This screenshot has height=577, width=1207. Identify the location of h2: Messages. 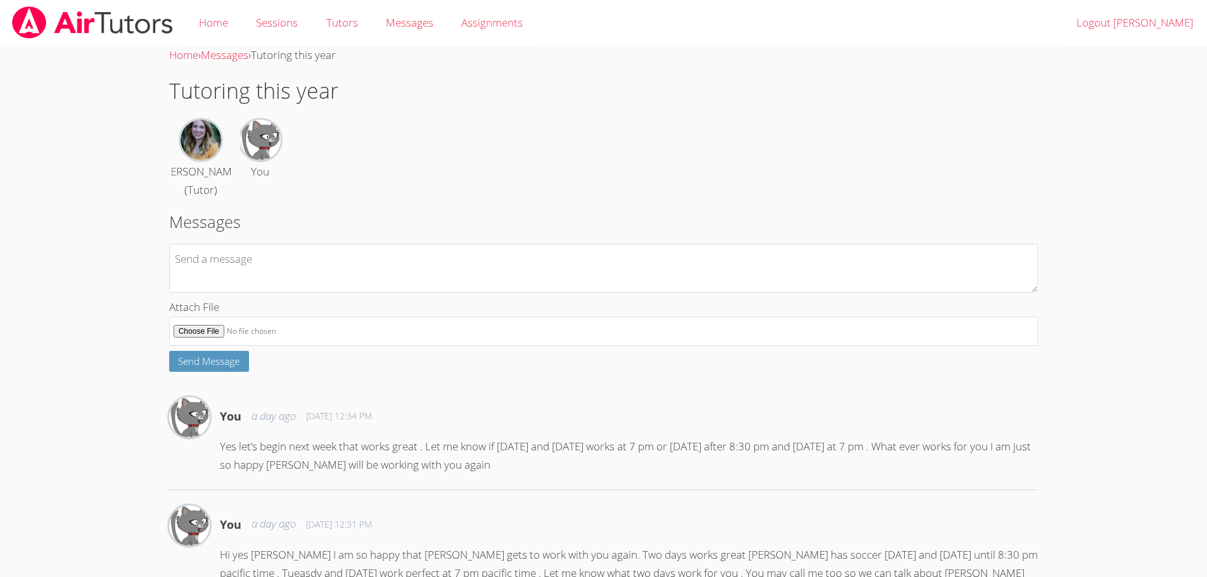
(604, 222).